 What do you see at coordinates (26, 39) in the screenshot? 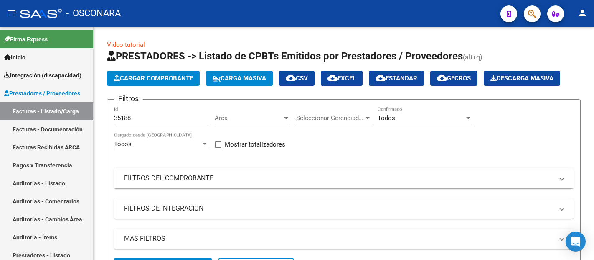
I see `span: Firma Express` at bounding box center [26, 39].